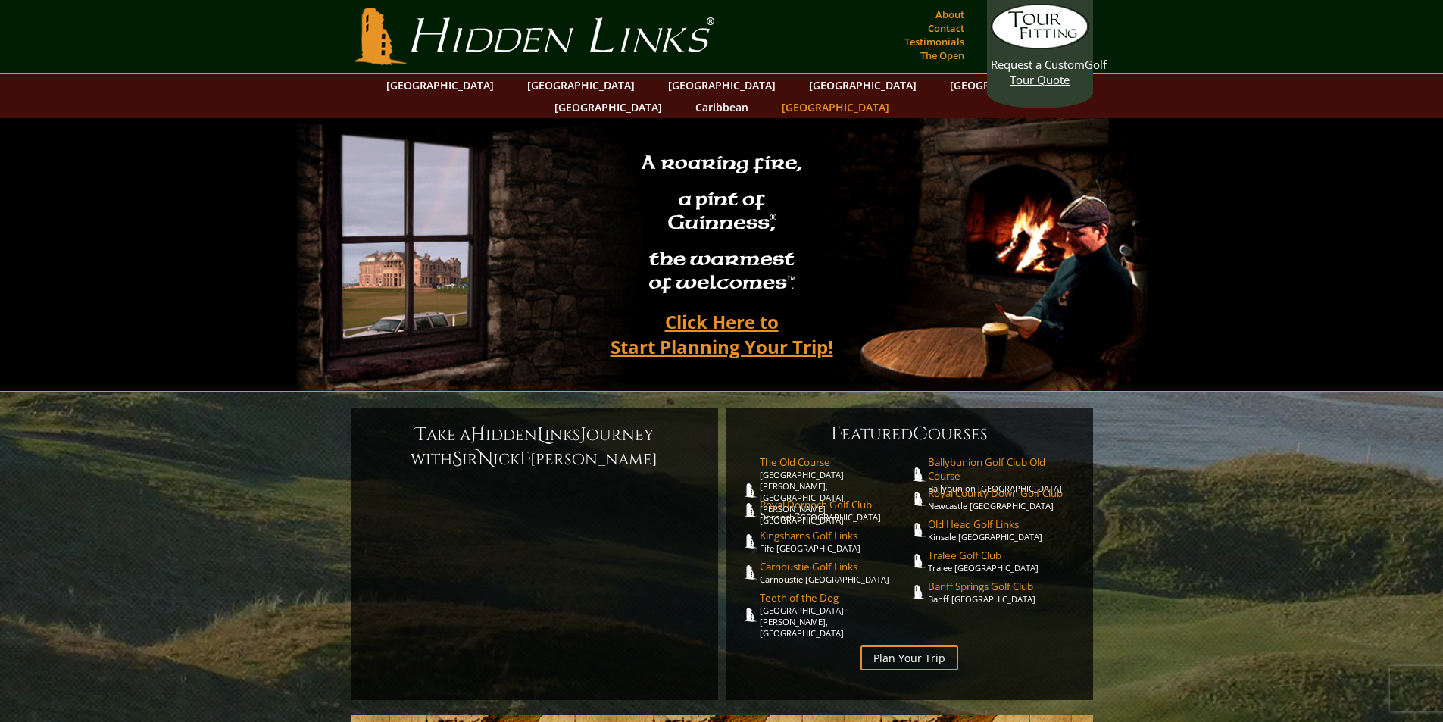 Image resolution: width=1443 pixels, height=722 pixels. I want to click on a: Contact, so click(946, 28).